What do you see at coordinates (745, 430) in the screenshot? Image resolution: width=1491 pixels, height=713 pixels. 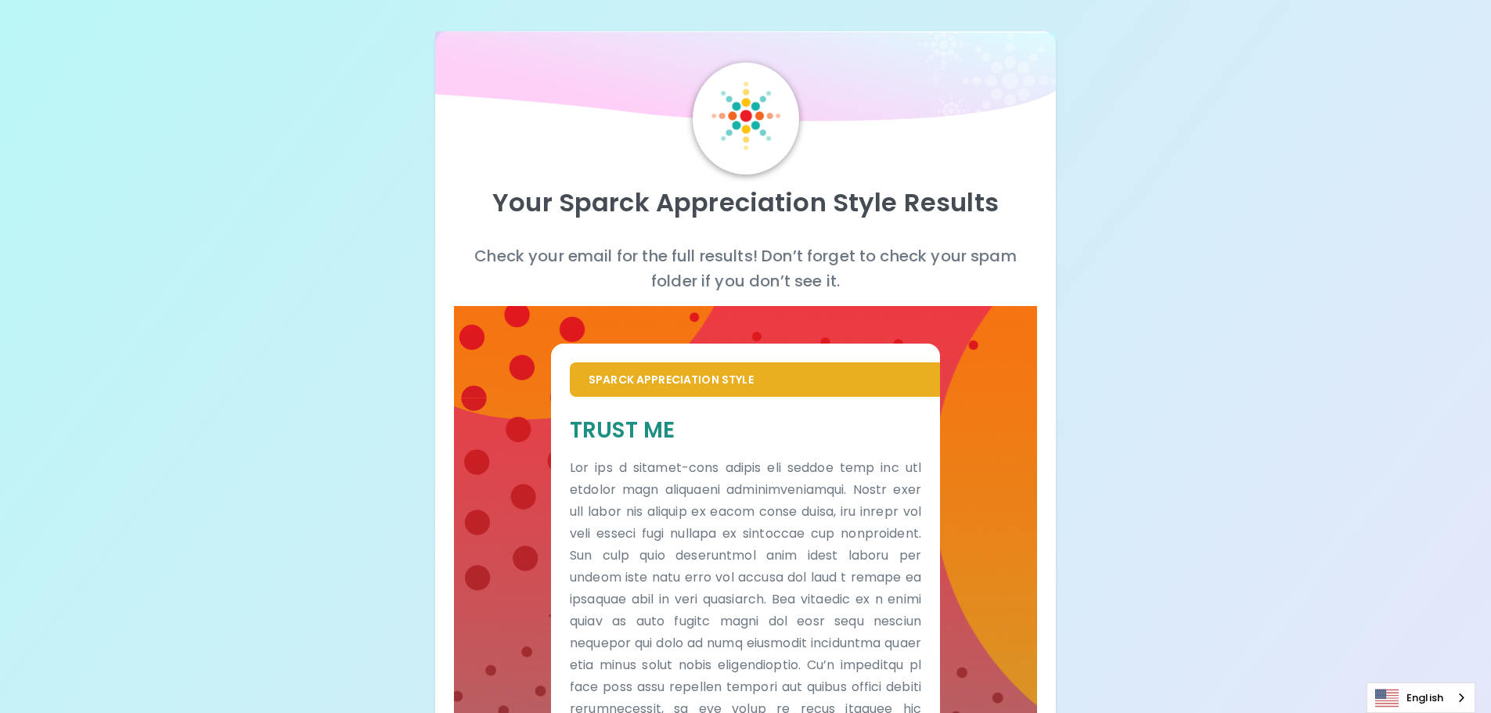 I see `h5: Trust Me` at bounding box center [745, 430].